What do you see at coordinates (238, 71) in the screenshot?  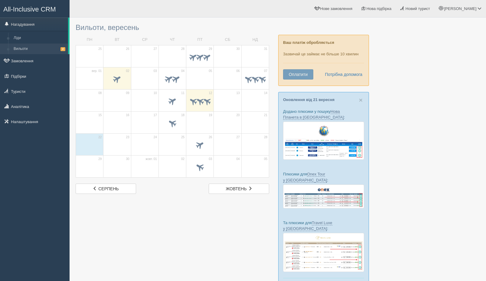 I see `span: 06` at bounding box center [238, 71].